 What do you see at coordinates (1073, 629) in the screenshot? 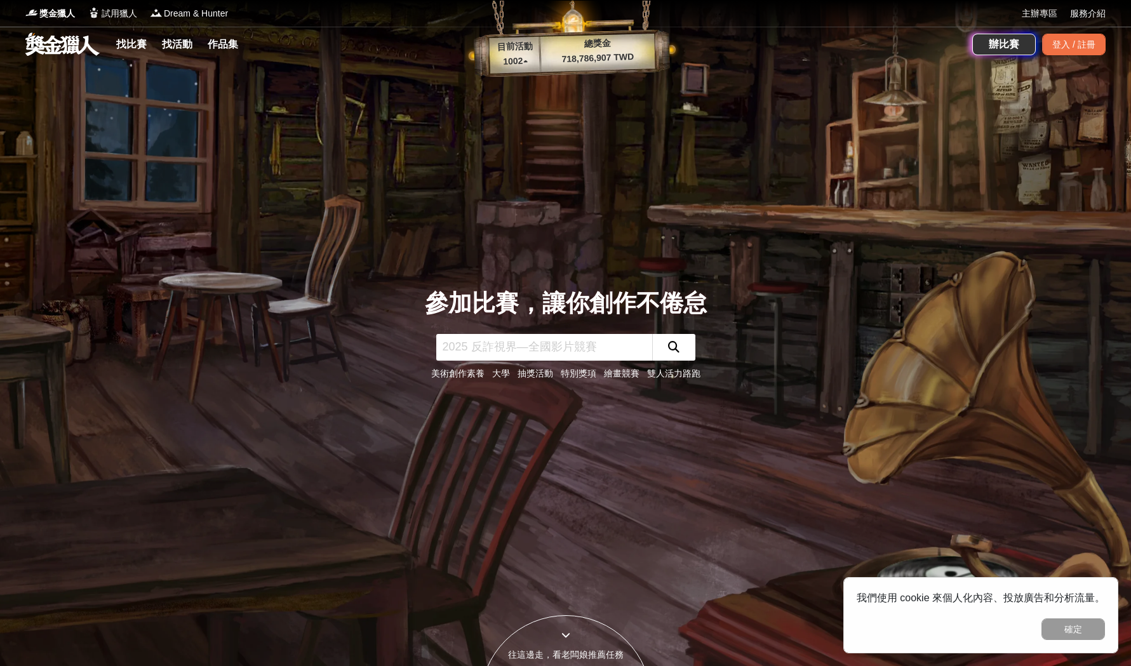
I see `button: 確定` at bounding box center [1073, 629].